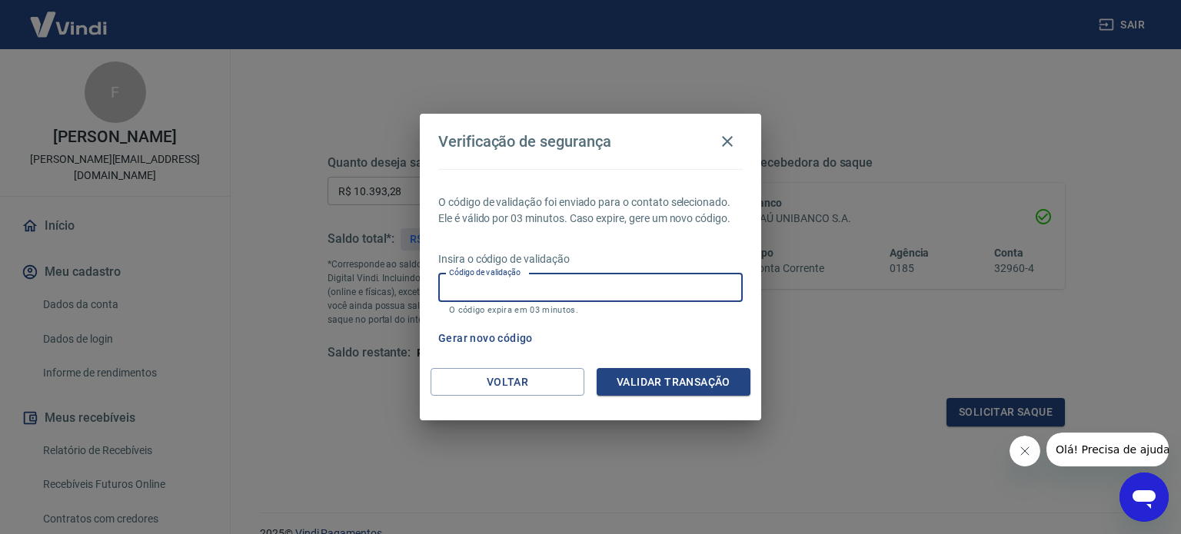 The width and height of the screenshot is (1181, 534). Describe the element at coordinates (524, 142) in the screenshot. I see `h4: Verificação de segurança` at that location.